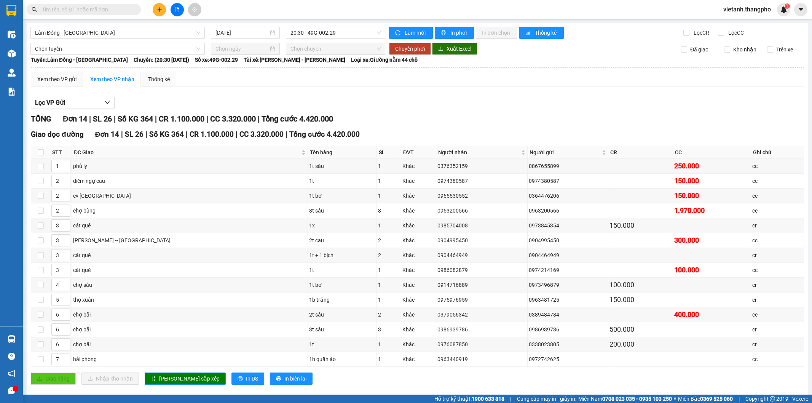 This screenshot has width=812, height=403. Describe the element at coordinates (568, 240) in the screenshot. I see `div: 0904995450` at that location.